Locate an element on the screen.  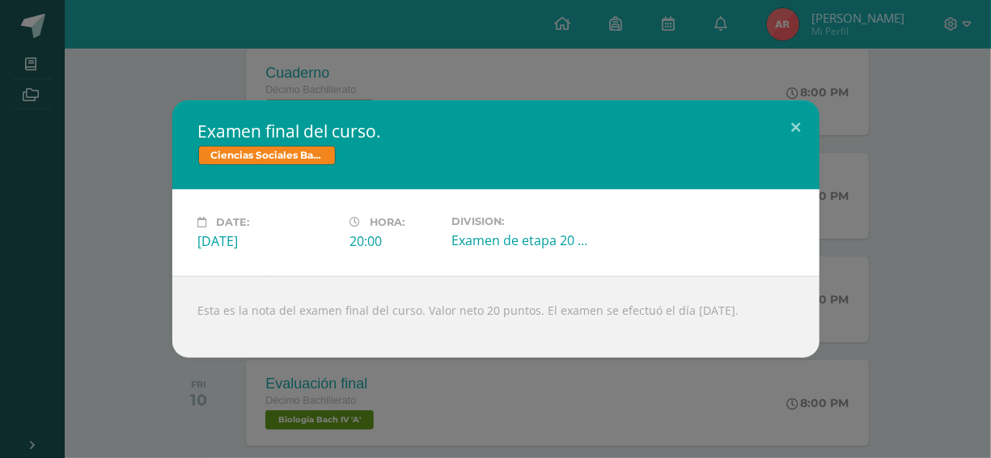
div: 20:00 is located at coordinates (394, 241).